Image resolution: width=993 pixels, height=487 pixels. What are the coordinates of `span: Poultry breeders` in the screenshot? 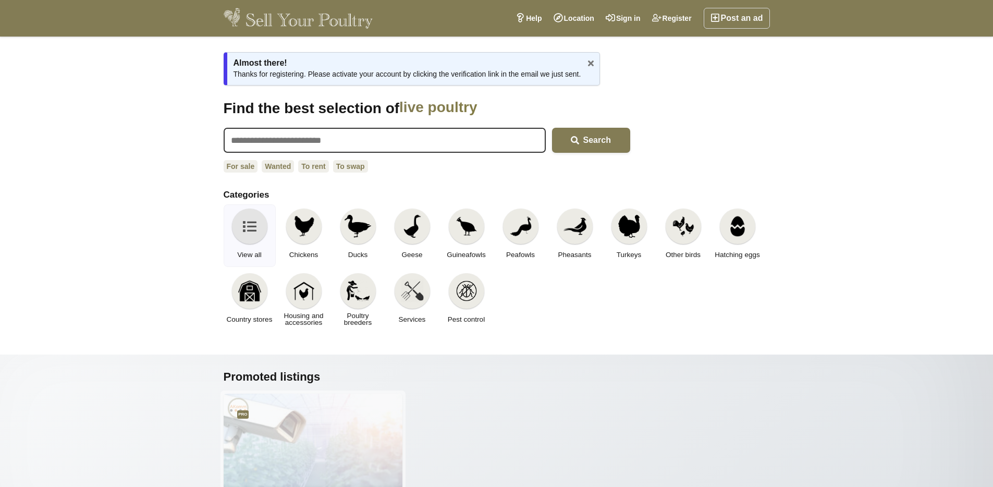 It's located at (358, 319).